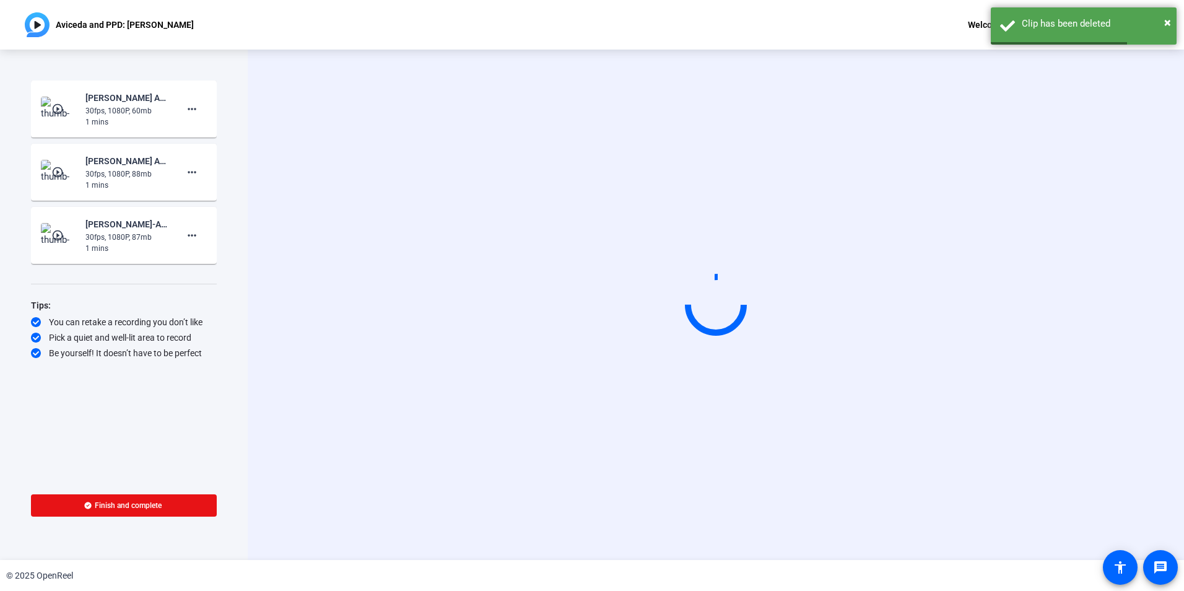 The image size is (1184, 591). I want to click on div: Pick a quiet and well-lit area to record, so click(124, 338).